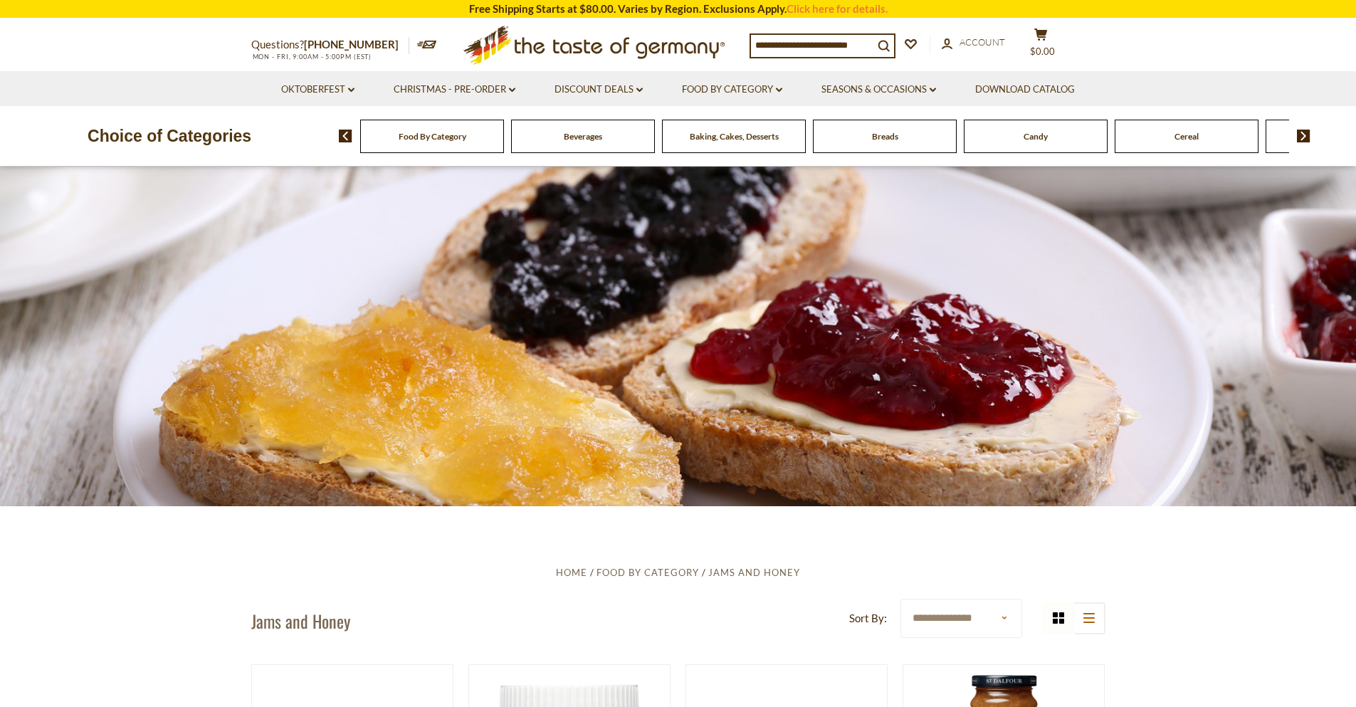 The image size is (1356, 707). What do you see at coordinates (734, 136) in the screenshot?
I see `span: Baking, Cakes, Desserts` at bounding box center [734, 136].